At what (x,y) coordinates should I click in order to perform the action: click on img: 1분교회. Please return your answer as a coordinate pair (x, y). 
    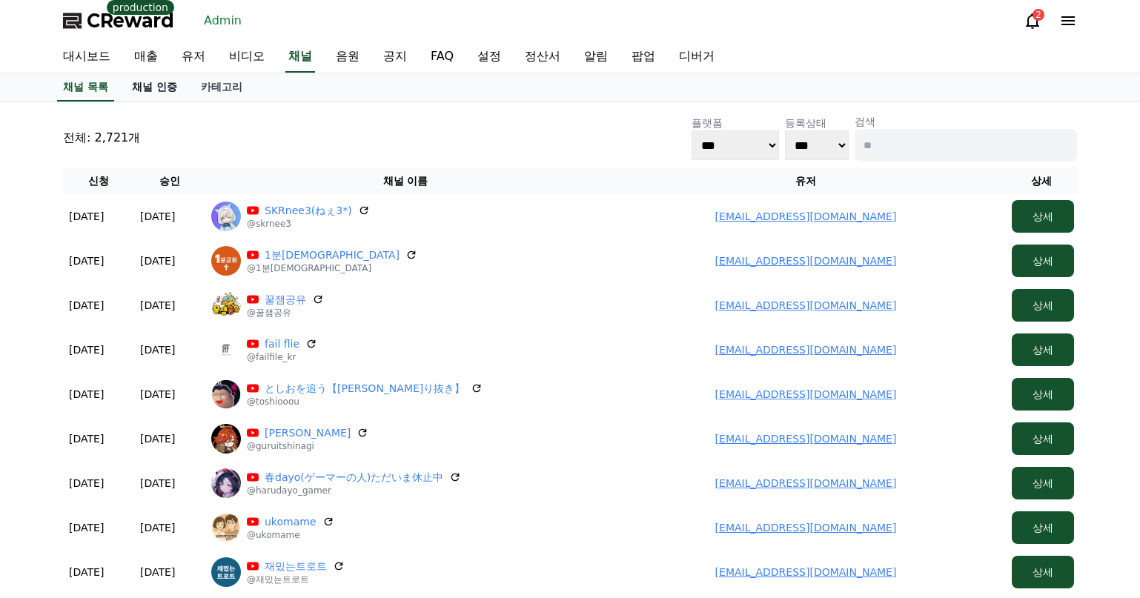
    Looking at the image, I should click on (226, 261).